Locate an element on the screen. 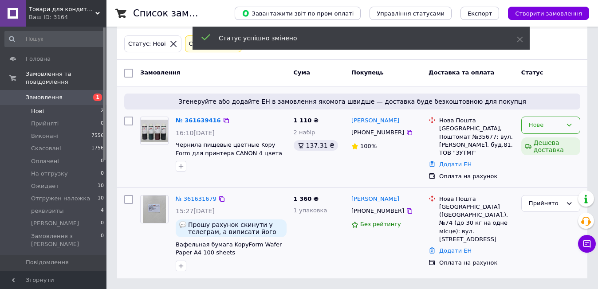 The width and height of the screenshot is (598, 289). span: Згенеруйте або додайте ЕН в замовлення якомога швидше — доставка буде безкоштовною для покупця is located at coordinates (352, 102).